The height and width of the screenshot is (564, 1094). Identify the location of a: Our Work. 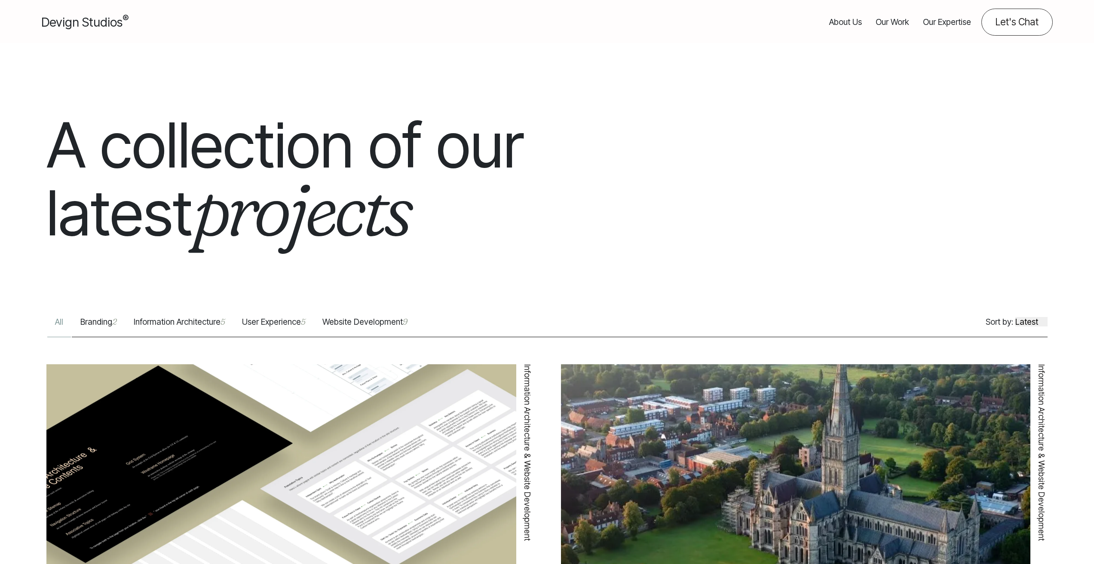
(892, 22).